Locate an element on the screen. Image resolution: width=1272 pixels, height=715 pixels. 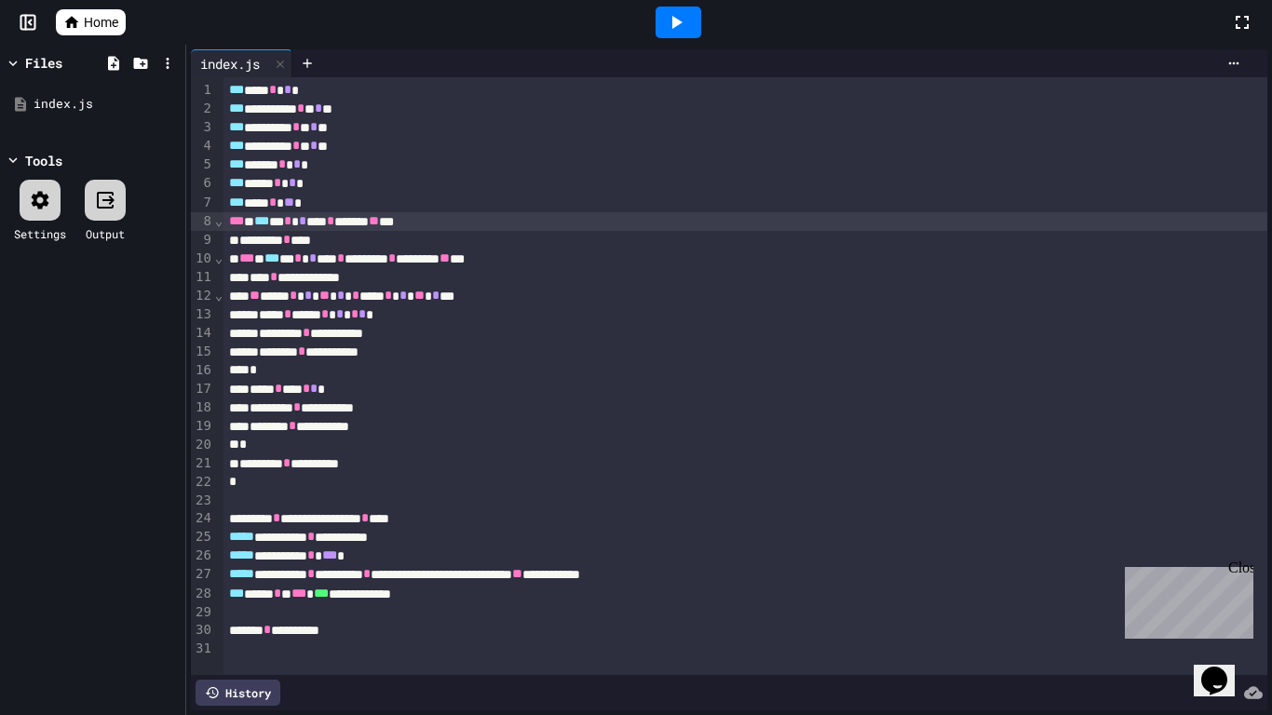
div: History is located at coordinates (238, 693).